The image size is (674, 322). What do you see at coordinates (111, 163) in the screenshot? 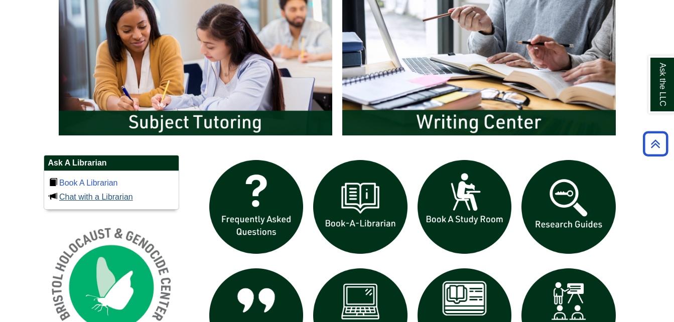
I see `h2: Ask A Librarian` at bounding box center [111, 163].